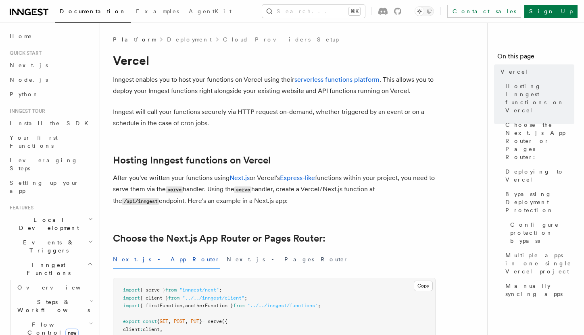 The height and width of the screenshot is (335, 584). I want to click on span: Configure protection bypass, so click(542, 233).